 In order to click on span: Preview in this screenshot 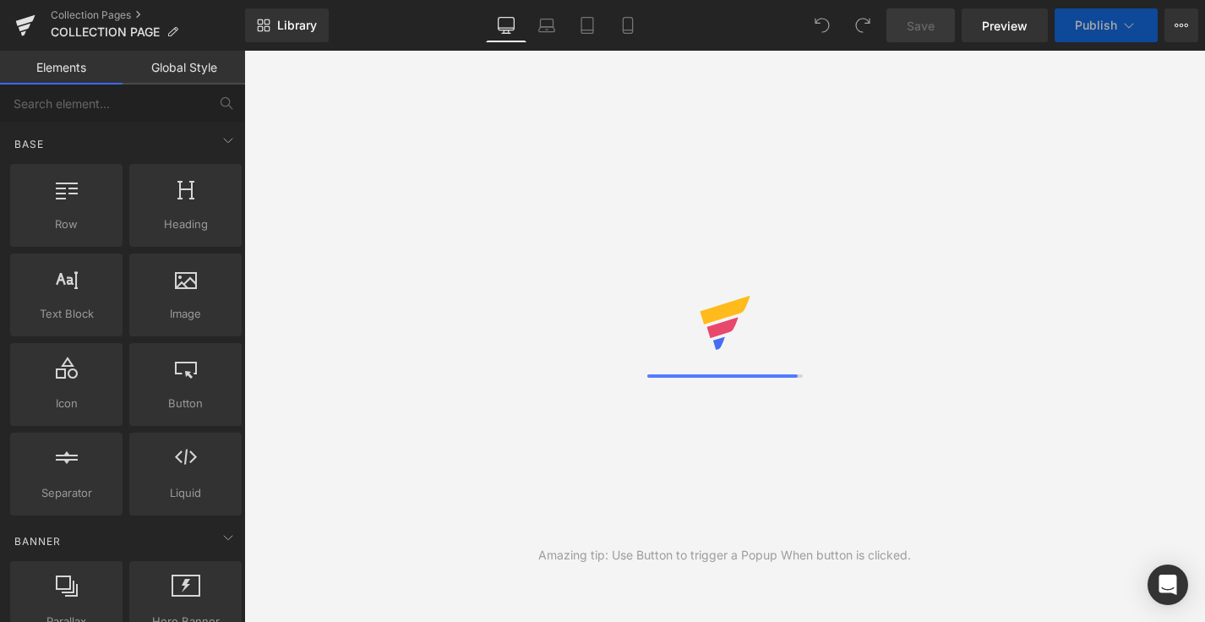, I will do `click(1004, 25)`.